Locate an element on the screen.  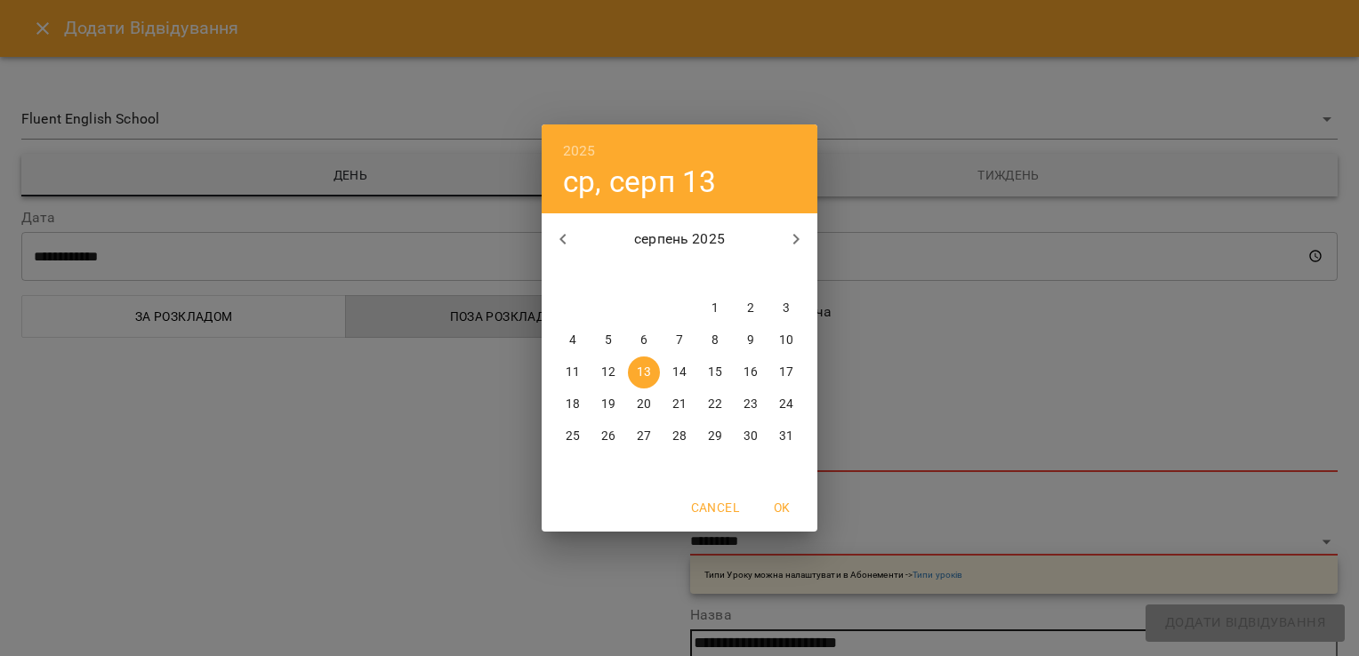
button: 16 is located at coordinates (751, 373).